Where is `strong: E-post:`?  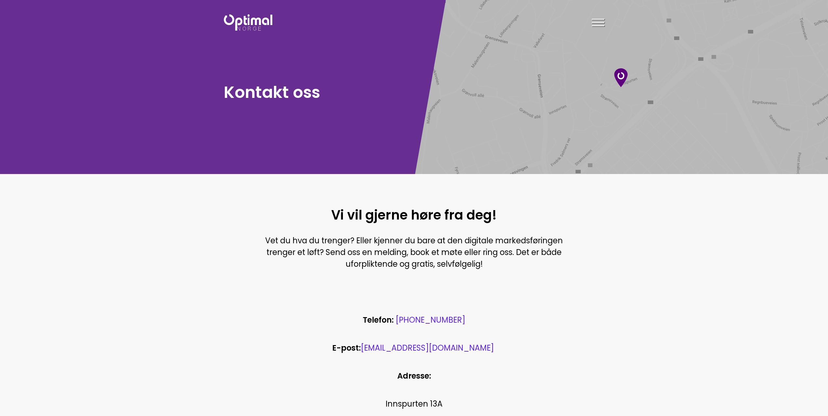
strong: E-post: is located at coordinates (346, 348).